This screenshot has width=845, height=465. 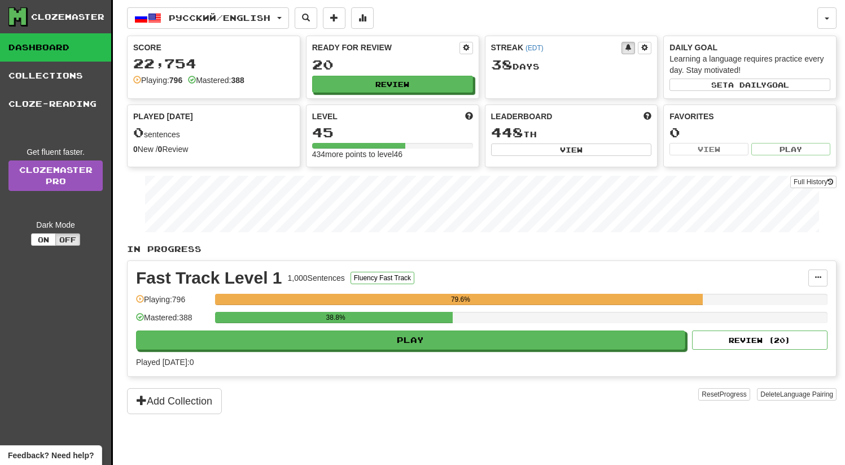 What do you see at coordinates (176, 80) in the screenshot?
I see `strong: 796` at bounding box center [176, 80].